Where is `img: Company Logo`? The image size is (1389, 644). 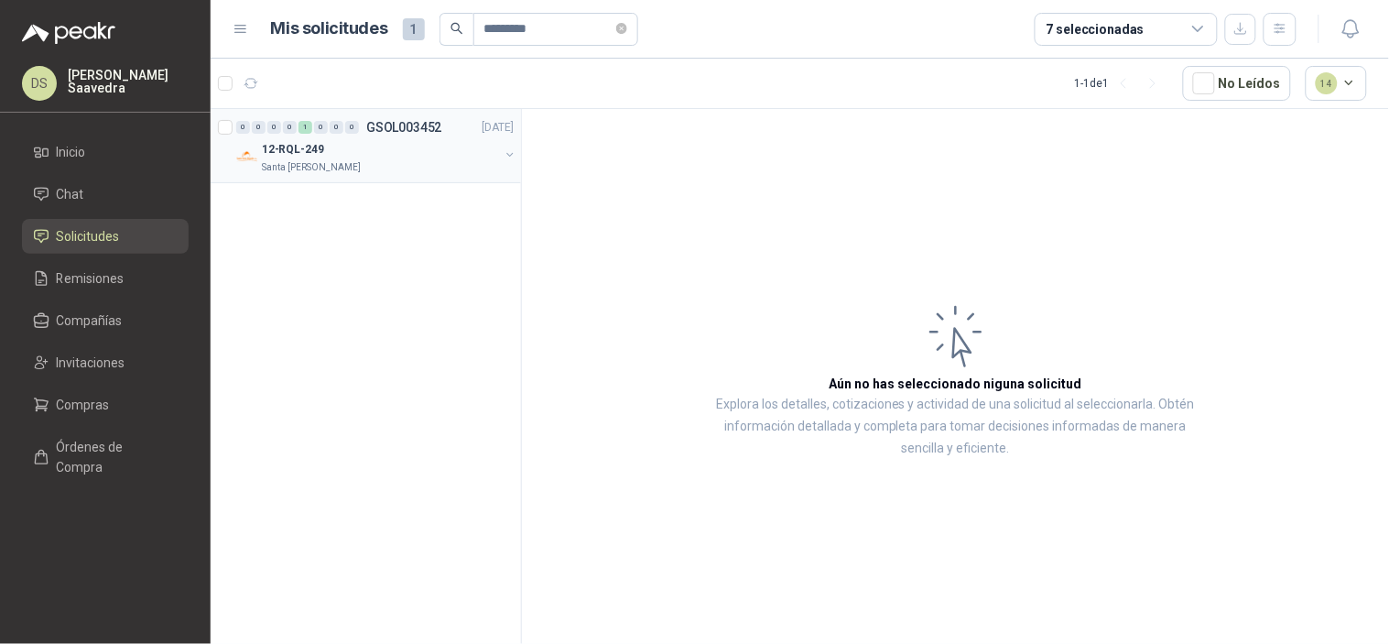 img: Company Logo is located at coordinates (247, 157).